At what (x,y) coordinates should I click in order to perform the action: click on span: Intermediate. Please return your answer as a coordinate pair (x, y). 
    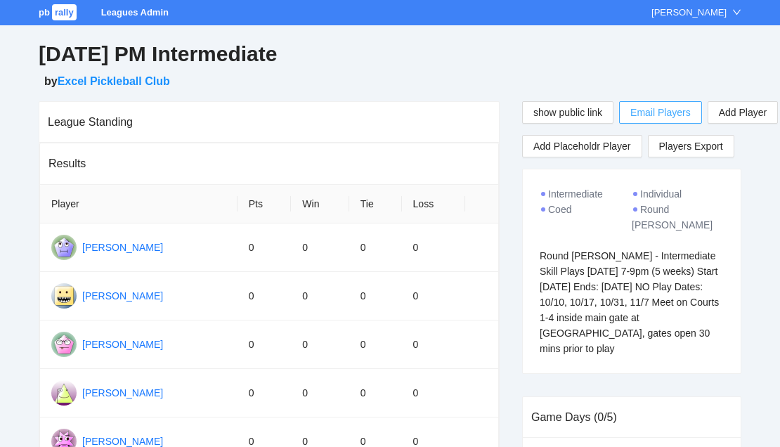
    Looking at the image, I should click on (575, 194).